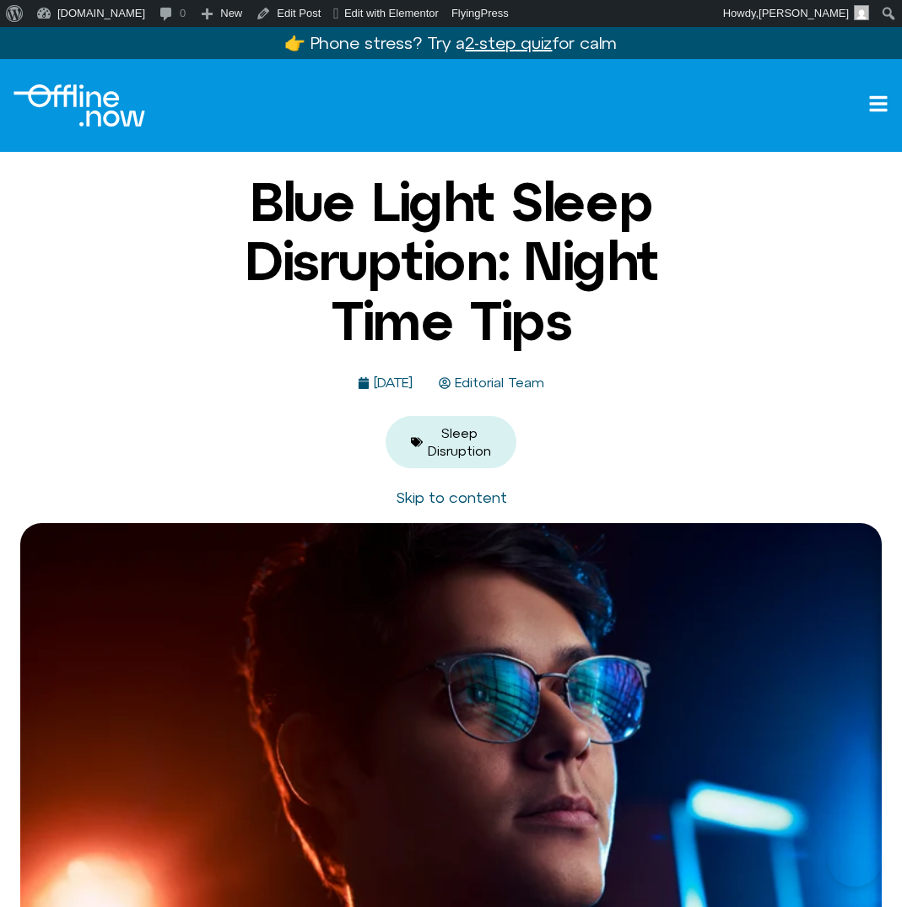 The image size is (902, 907). What do you see at coordinates (491, 383) in the screenshot?
I see `a: Editorial Team` at bounding box center [491, 383].